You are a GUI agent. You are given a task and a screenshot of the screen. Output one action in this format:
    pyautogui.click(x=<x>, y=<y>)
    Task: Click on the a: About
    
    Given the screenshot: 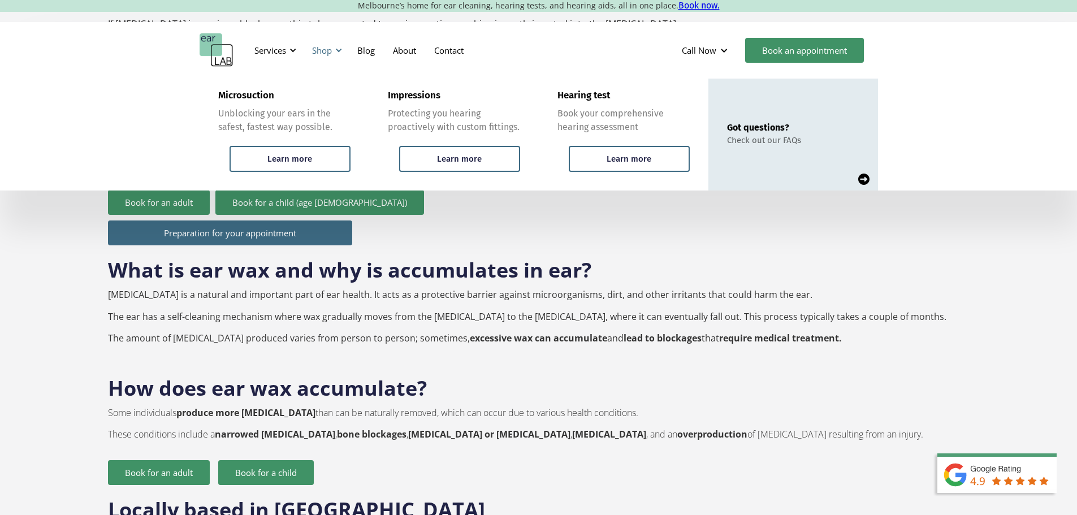 What is the action you would take?
    pyautogui.click(x=404, y=50)
    